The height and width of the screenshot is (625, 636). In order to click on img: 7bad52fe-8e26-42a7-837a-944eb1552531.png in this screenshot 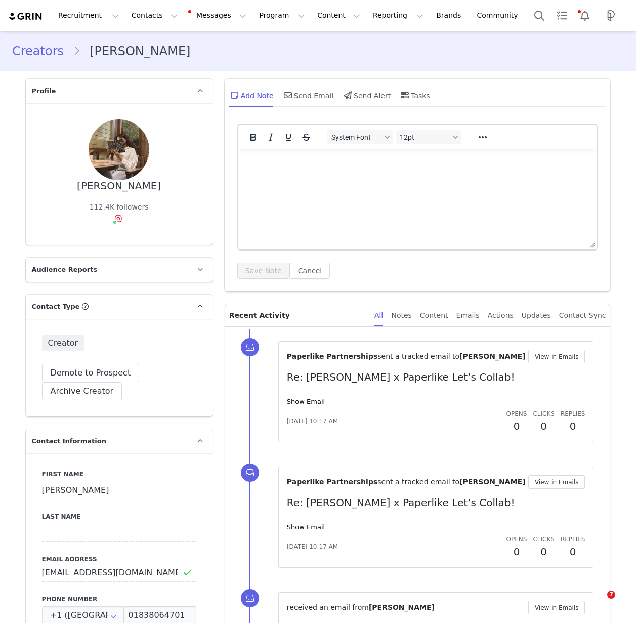, I will do `click(611, 16)`.